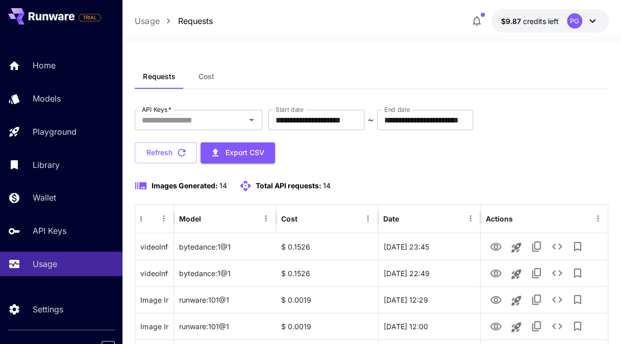 The height and width of the screenshot is (344, 621). What do you see at coordinates (541, 21) in the screenshot?
I see `span: credits left` at bounding box center [541, 21].